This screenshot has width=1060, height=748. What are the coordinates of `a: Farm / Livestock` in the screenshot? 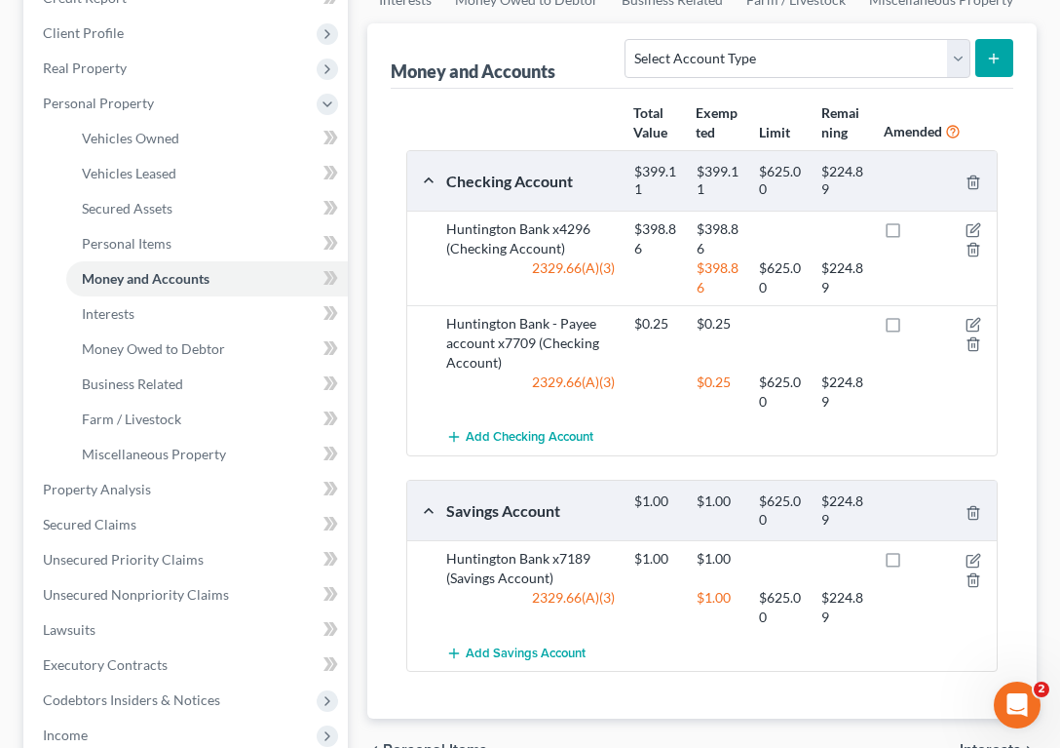 It's located at (207, 419).